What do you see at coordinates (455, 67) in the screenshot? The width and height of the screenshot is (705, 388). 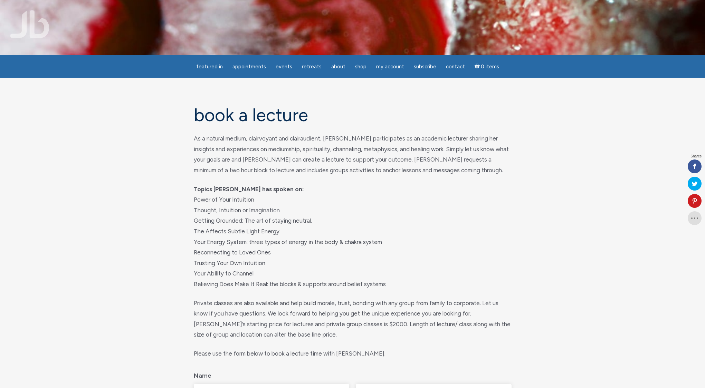 I see `a: Contact` at bounding box center [455, 67].